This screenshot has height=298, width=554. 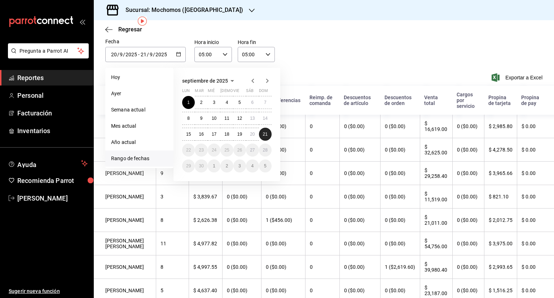 What do you see at coordinates (265, 103) in the screenshot?
I see `button: 7 de septiembre de 2025` at bounding box center [265, 103].